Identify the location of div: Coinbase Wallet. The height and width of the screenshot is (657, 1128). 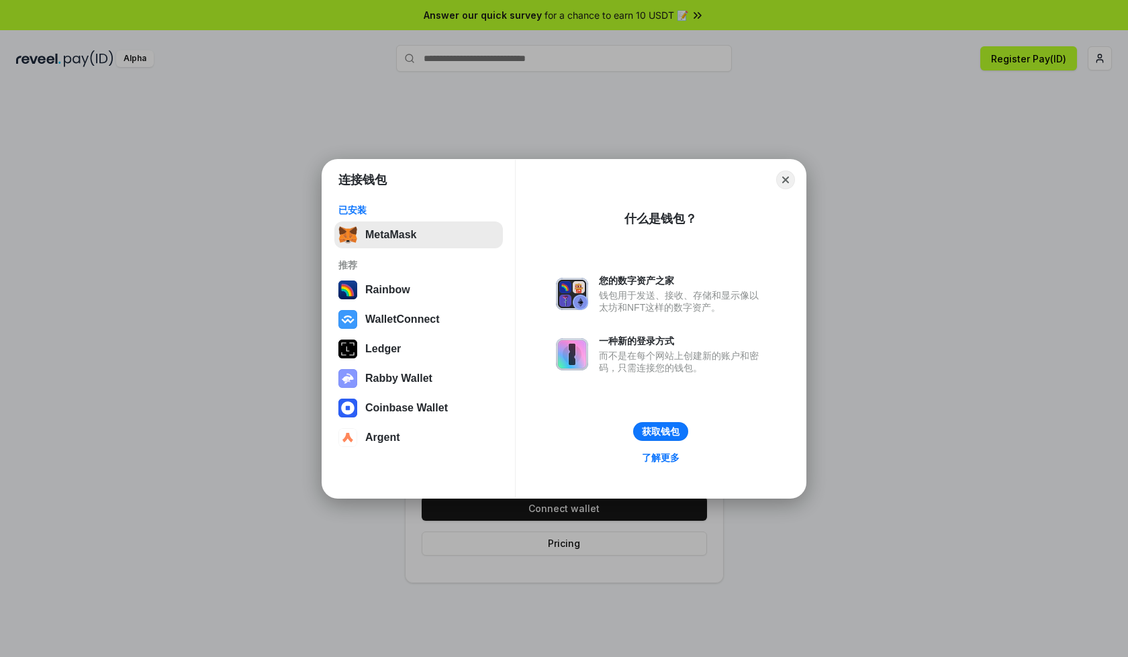
(406, 408).